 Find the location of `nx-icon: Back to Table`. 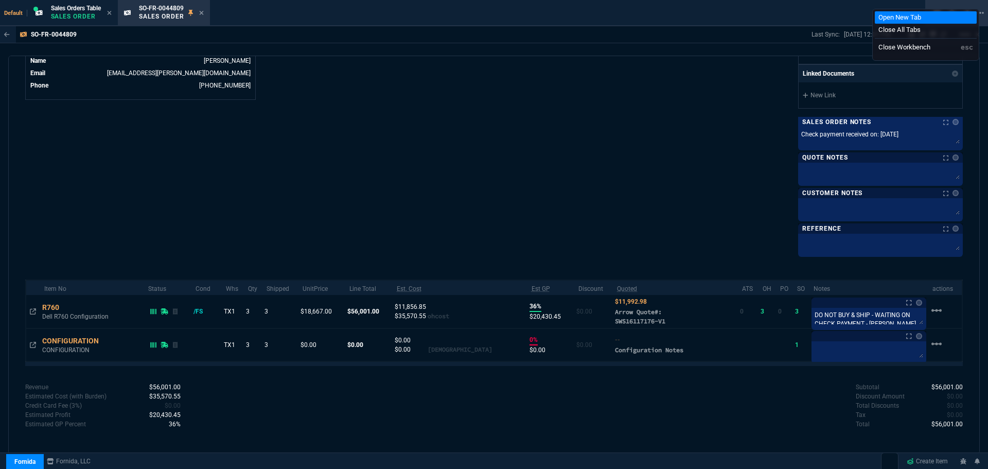

nx-icon: Back to Table is located at coordinates (7, 34).